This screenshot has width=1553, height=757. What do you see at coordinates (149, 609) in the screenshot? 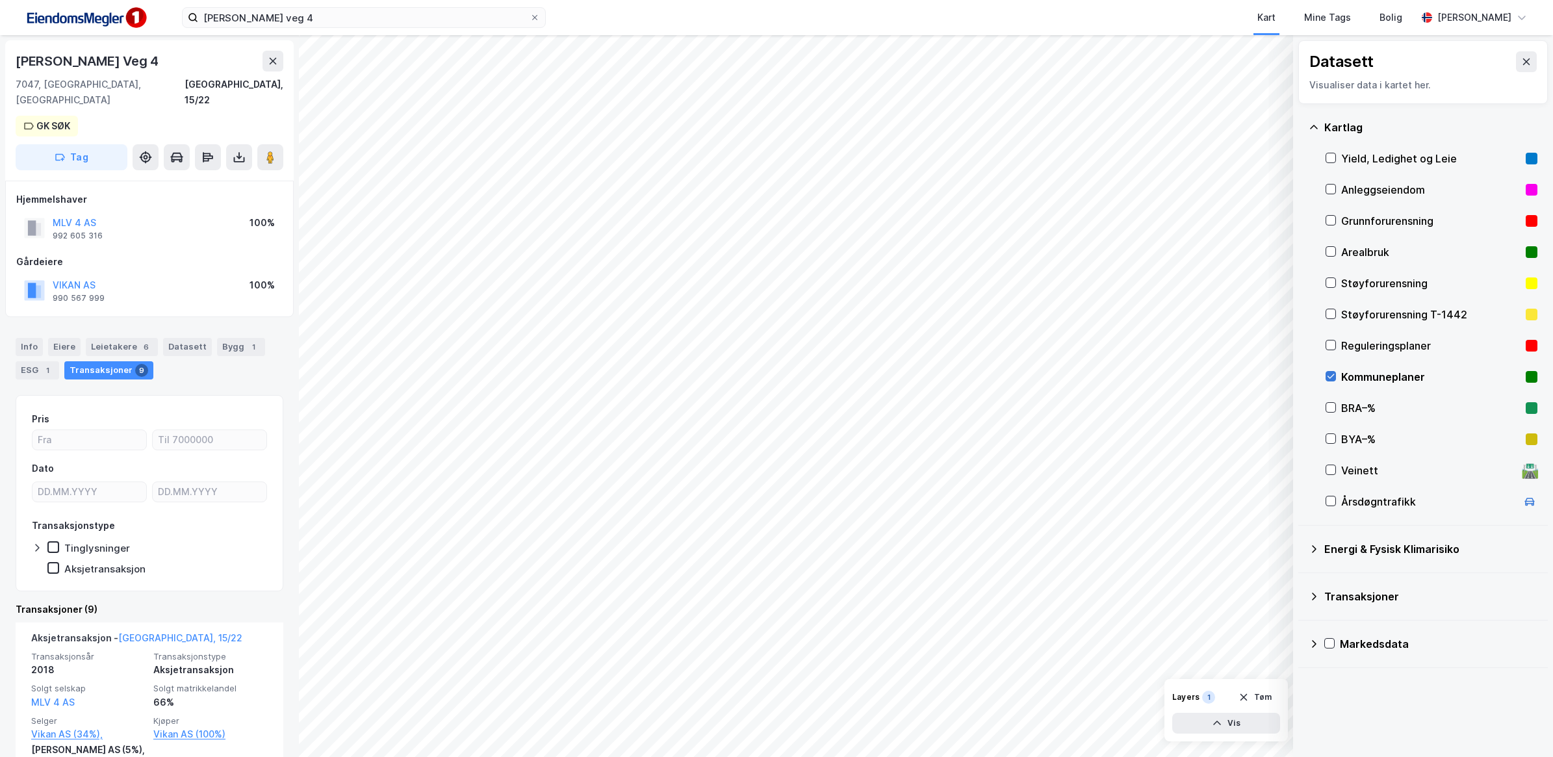
I see `div: Transaksjoner (9)` at bounding box center [149, 609].